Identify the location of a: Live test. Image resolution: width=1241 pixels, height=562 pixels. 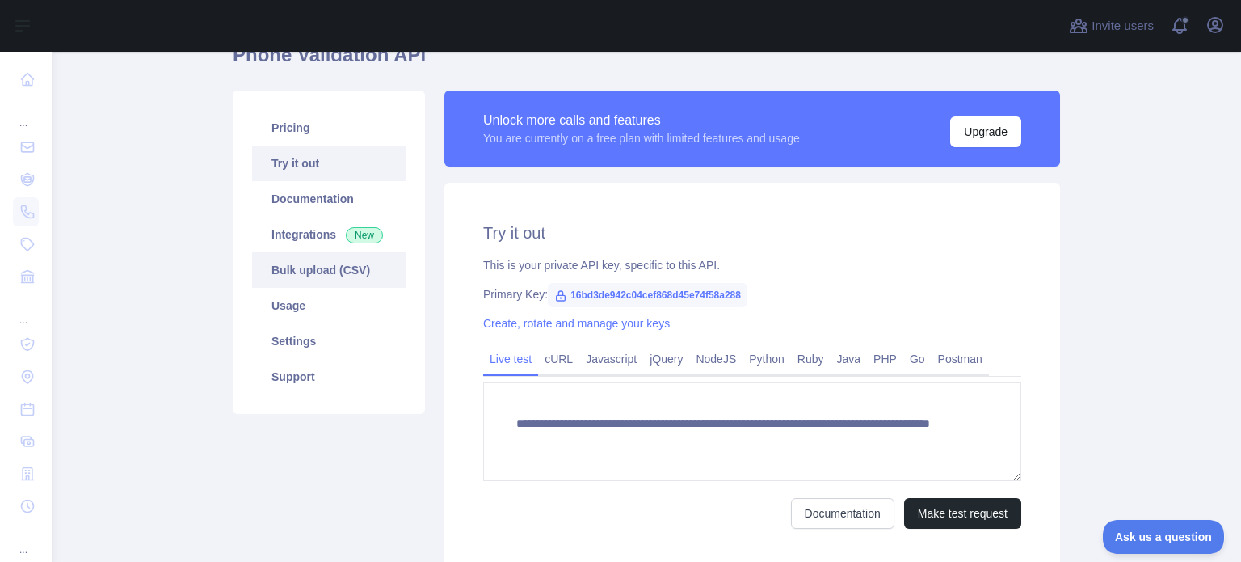
(511, 359).